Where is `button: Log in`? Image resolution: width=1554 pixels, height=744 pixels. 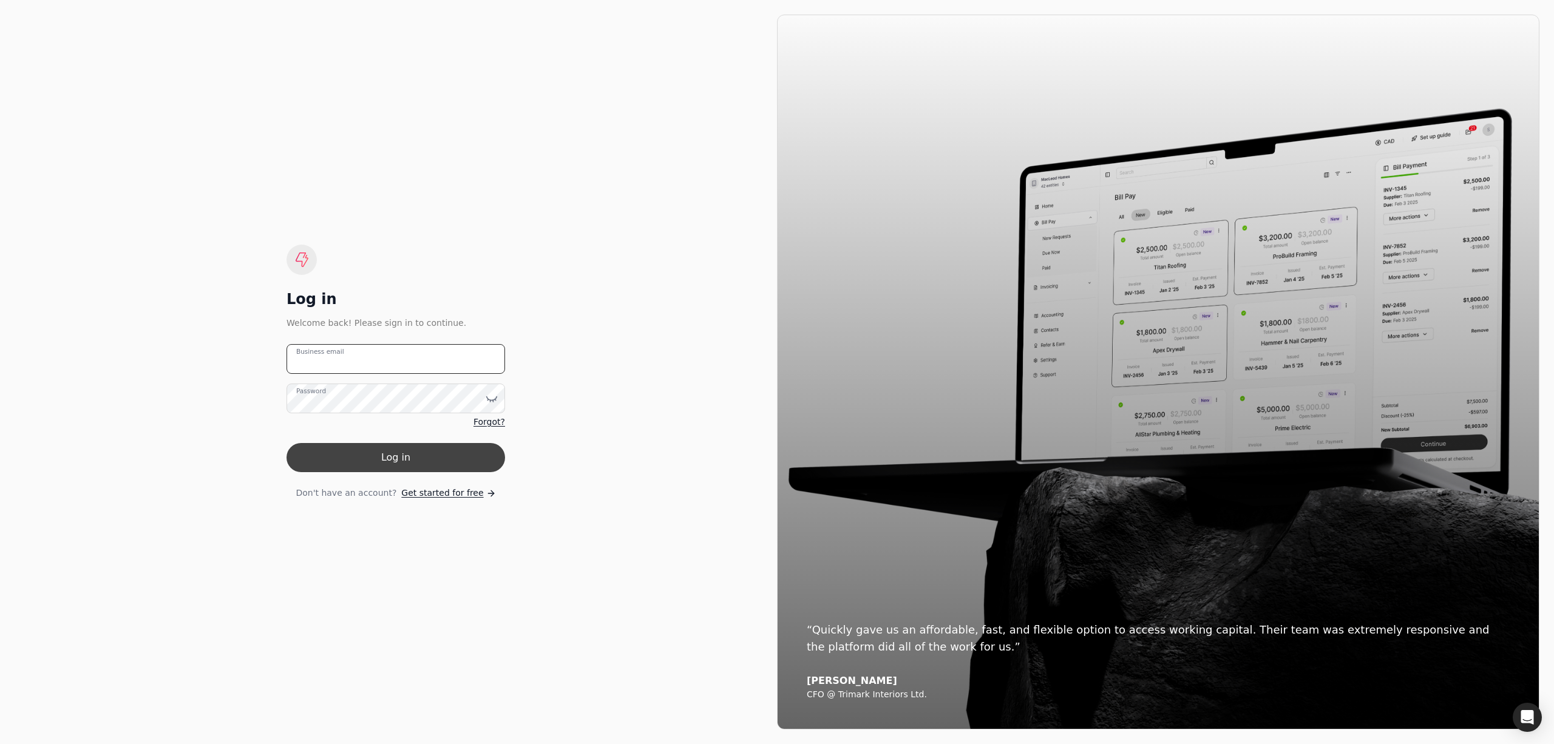
button: Log in is located at coordinates (396, 458).